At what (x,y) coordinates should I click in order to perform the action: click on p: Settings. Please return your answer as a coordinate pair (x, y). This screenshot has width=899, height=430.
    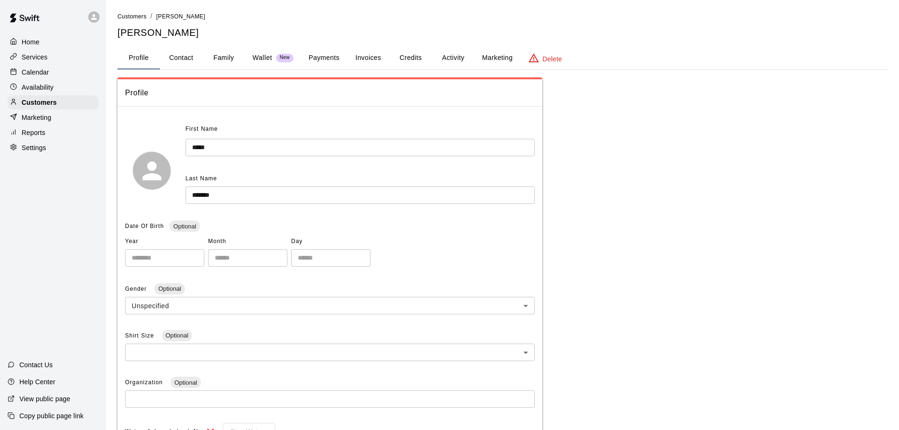
    Looking at the image, I should click on (34, 148).